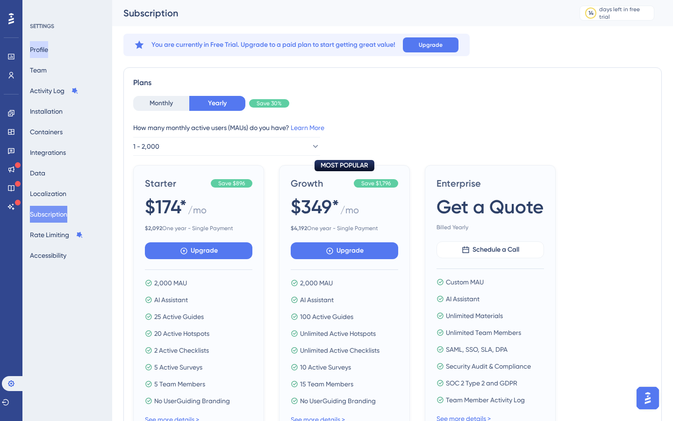 This screenshot has height=421, width=673. What do you see at coordinates (161, 103) in the screenshot?
I see `button: Monthly` at bounding box center [161, 103].